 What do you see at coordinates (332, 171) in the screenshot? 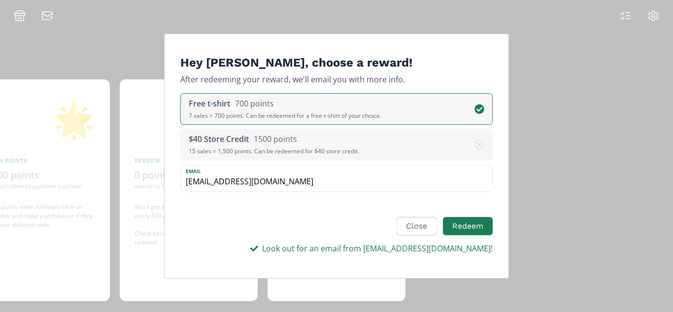
I see `label: Email` at bounding box center [332, 171].